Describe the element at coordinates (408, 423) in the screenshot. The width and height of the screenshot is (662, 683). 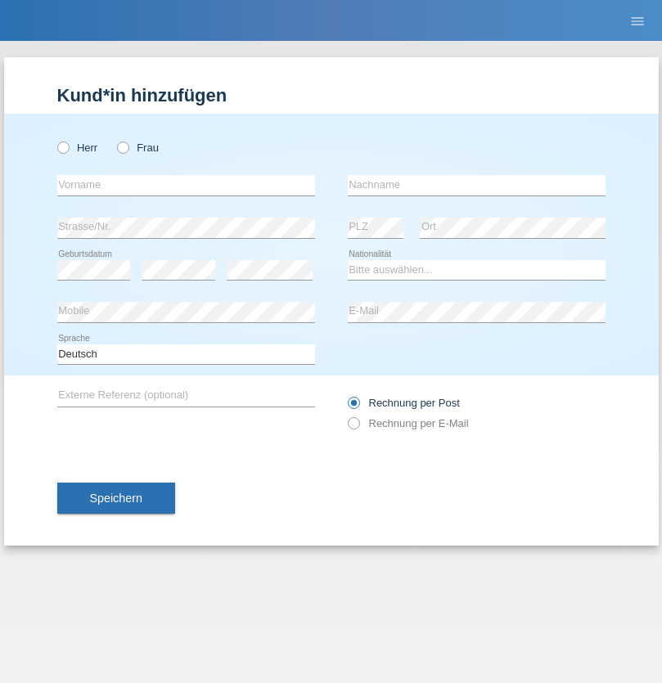
I see `label: Rechnung per E-Mail` at that location.